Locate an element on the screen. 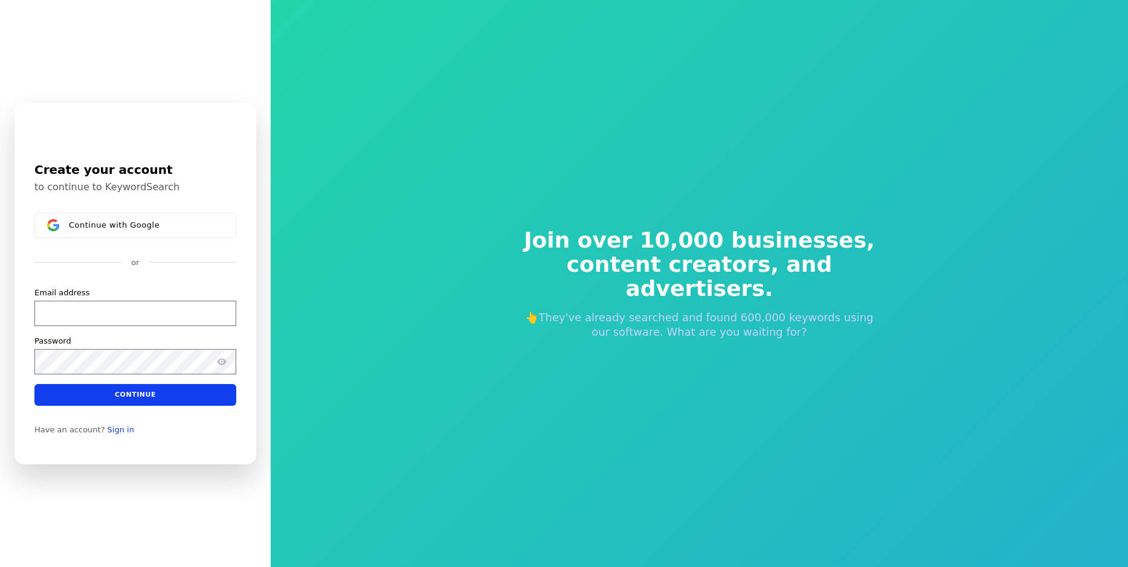  a: Sign in is located at coordinates (121, 430).